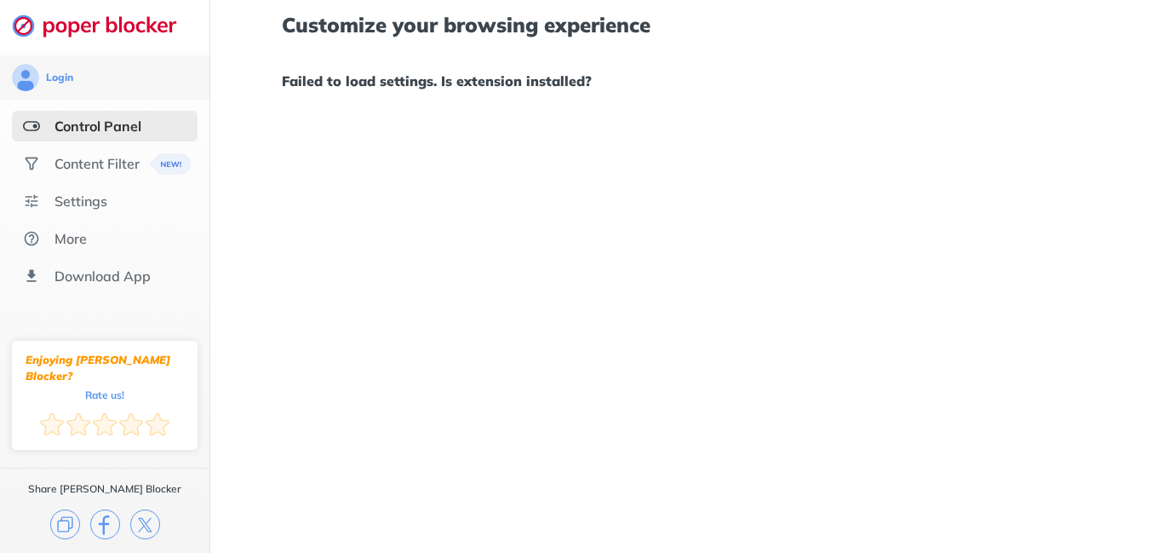 This screenshot has height=553, width=1163. Describe the element at coordinates (686, 81) in the screenshot. I see `h1: Failed to load settings. Is extension installed?` at that location.